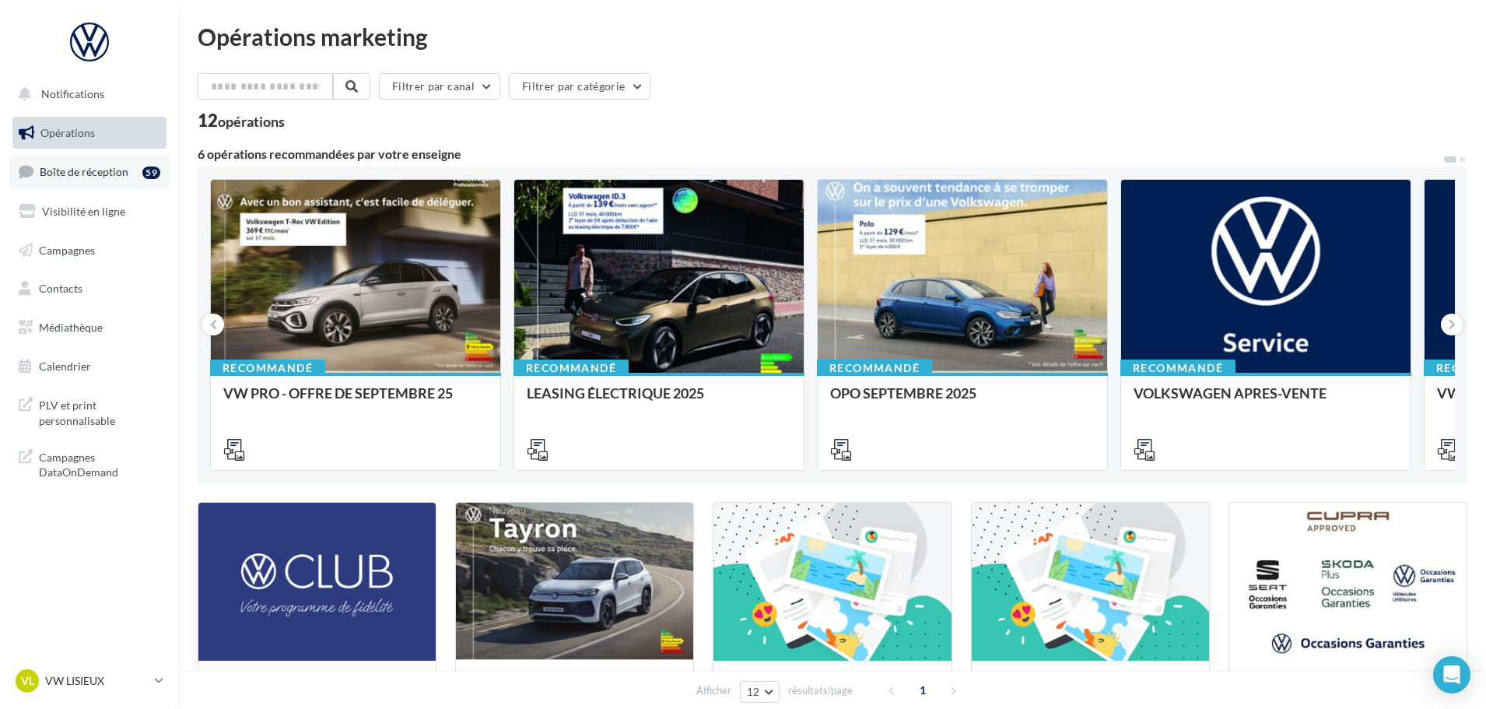  Describe the element at coordinates (65, 366) in the screenshot. I see `span: Calendrier` at that location.